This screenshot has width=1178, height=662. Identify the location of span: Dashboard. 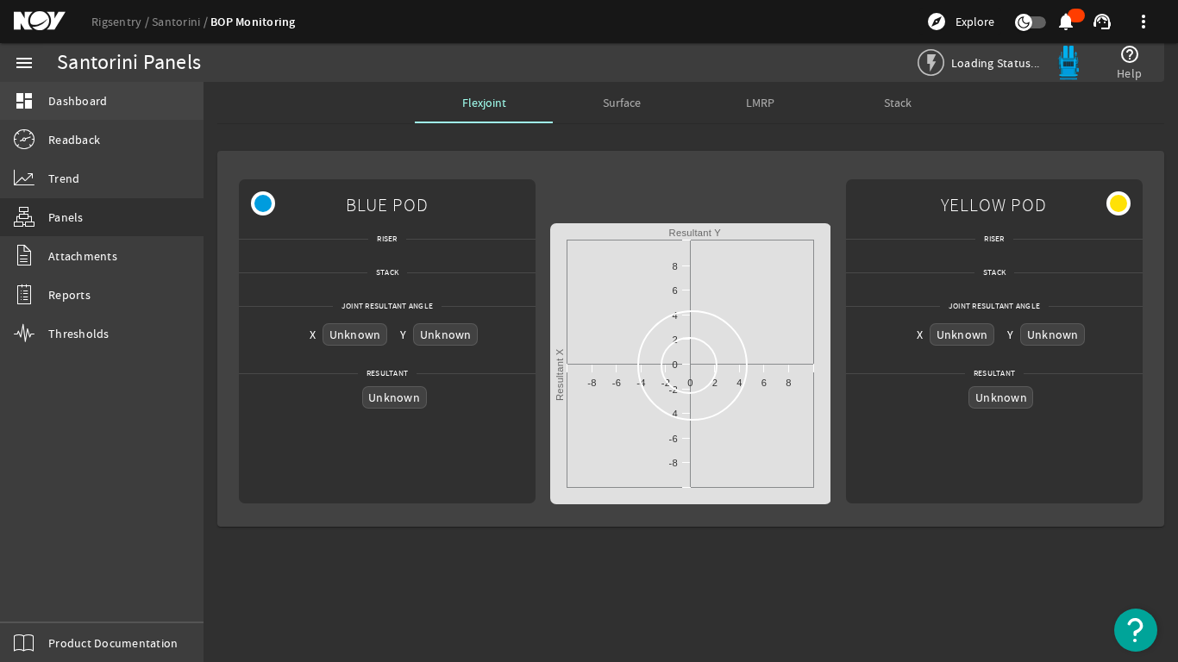
(78, 101).